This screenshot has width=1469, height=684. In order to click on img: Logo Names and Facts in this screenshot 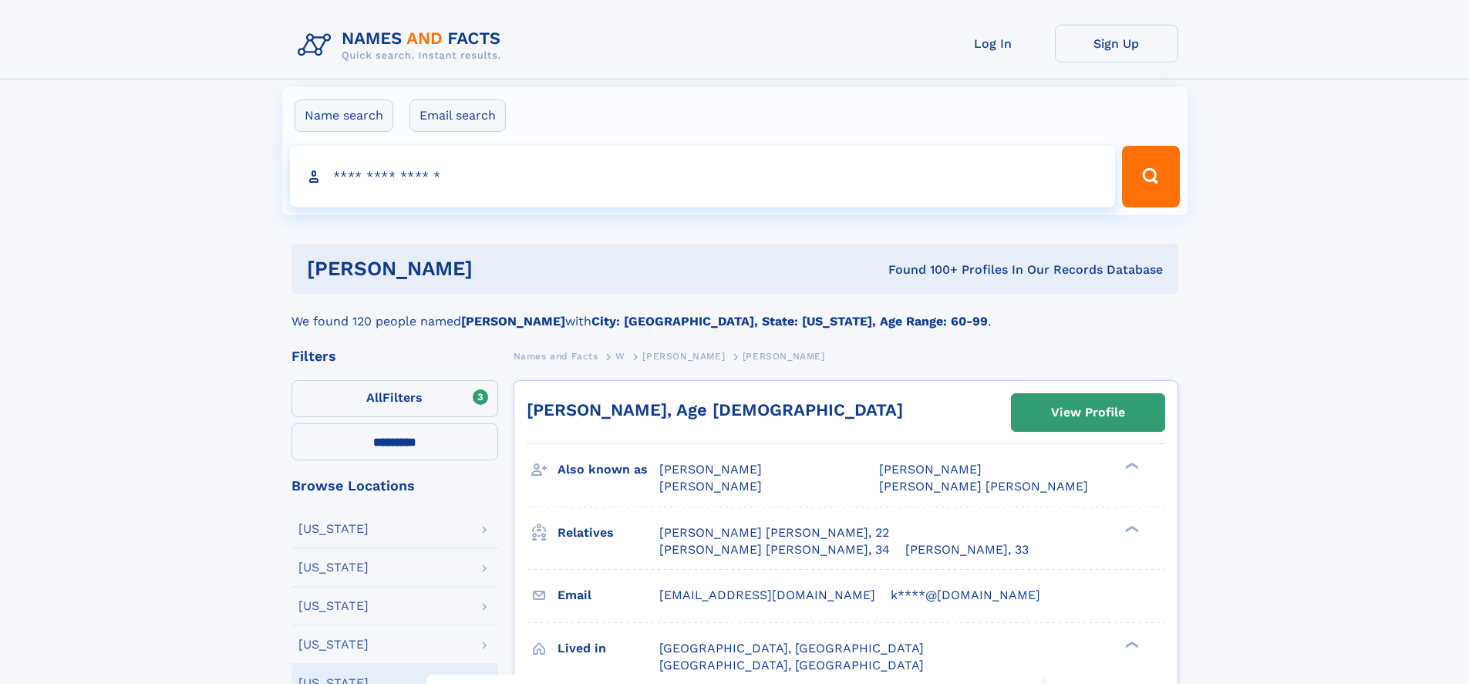, I will do `click(403, 46)`.